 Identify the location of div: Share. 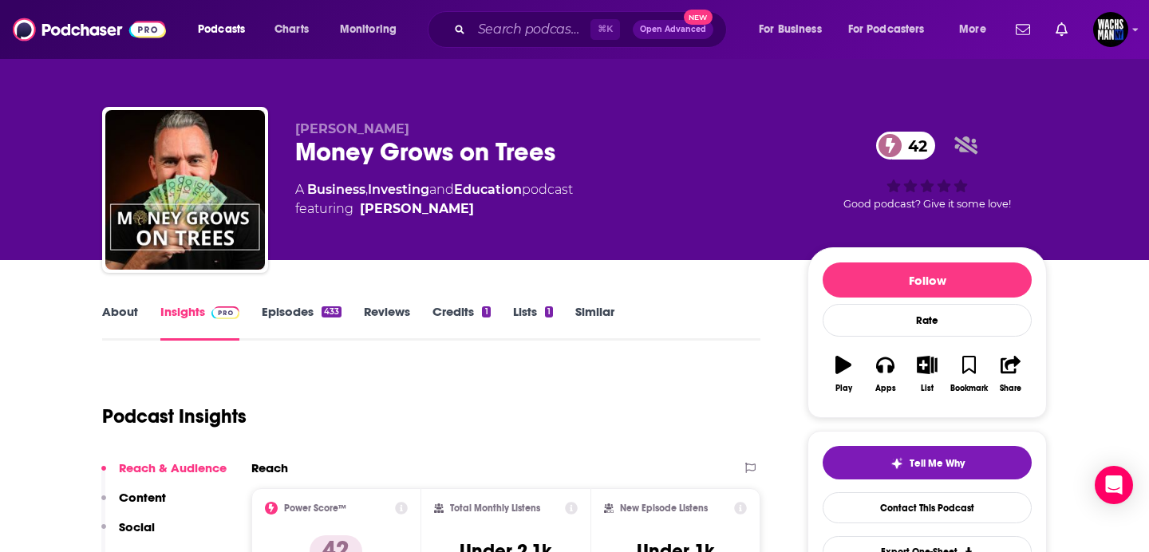
(1010, 389).